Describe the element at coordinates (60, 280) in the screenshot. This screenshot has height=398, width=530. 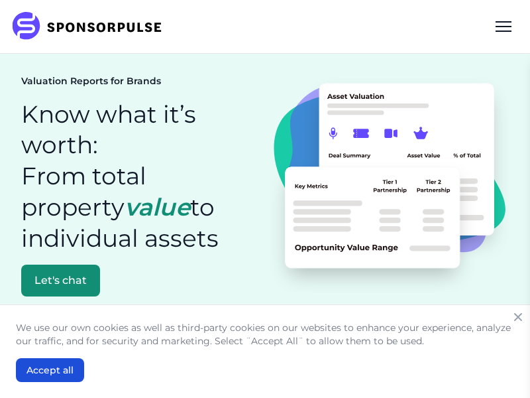
I see `button: Let's chat` at that location.